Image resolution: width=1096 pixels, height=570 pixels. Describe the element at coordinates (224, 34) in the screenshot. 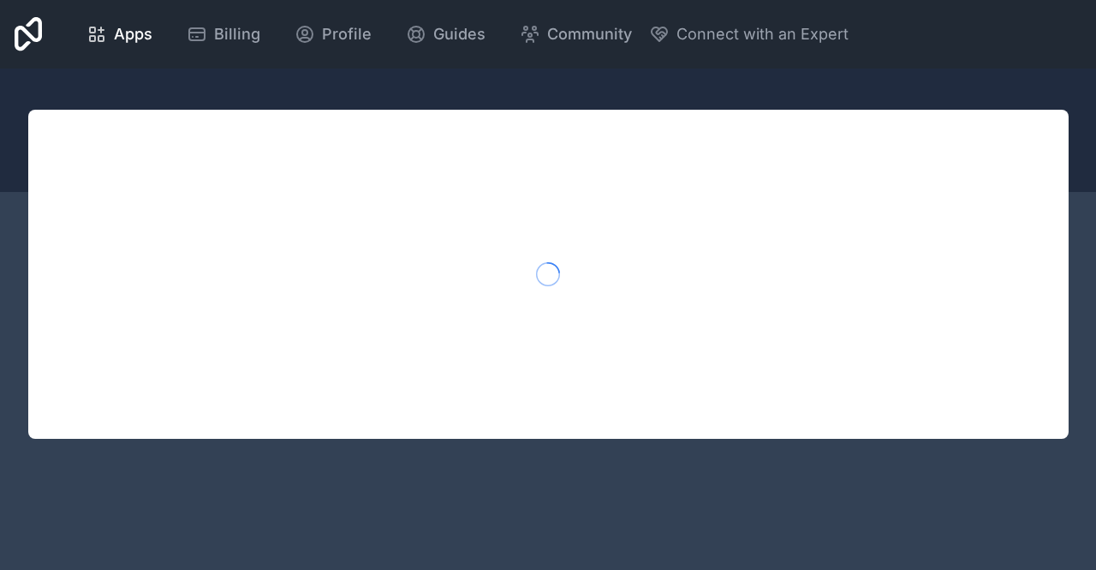

I see `a: Billing` at that location.